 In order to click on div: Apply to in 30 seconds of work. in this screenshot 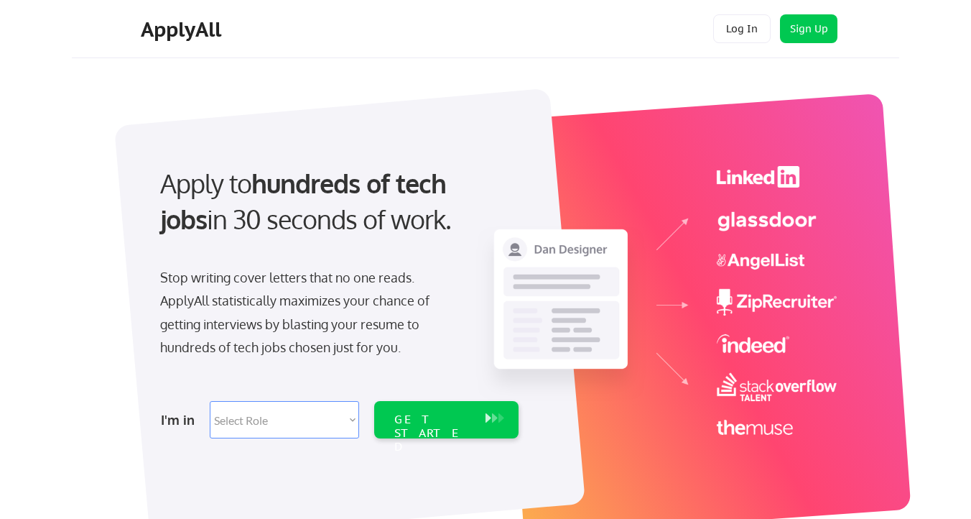, I will do `click(336, 201)`.